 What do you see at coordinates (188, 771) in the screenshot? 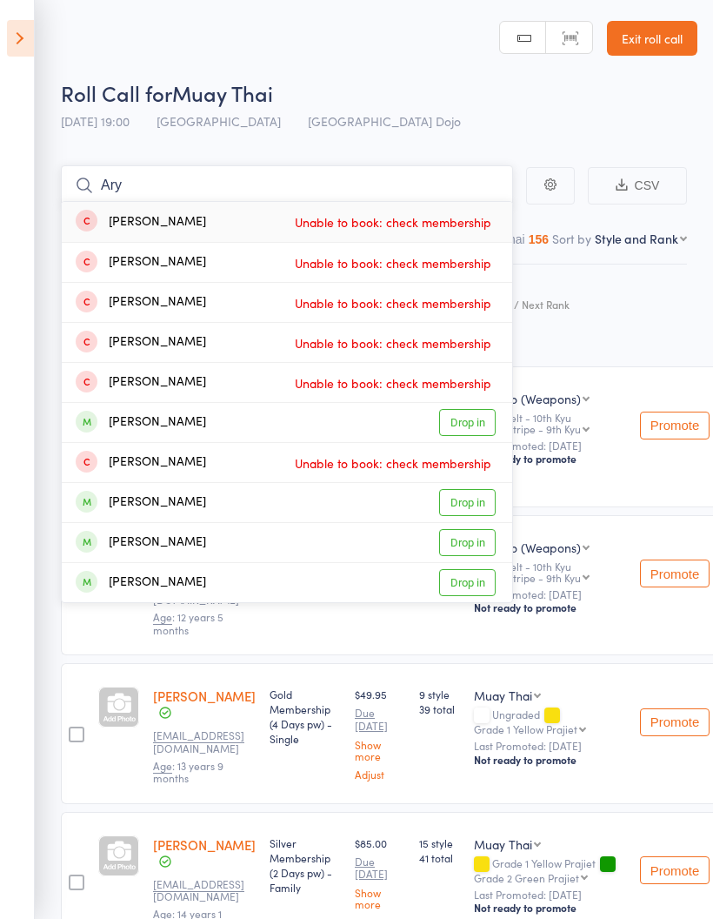
I see `span: : 13 years 9 months` at bounding box center [188, 771].